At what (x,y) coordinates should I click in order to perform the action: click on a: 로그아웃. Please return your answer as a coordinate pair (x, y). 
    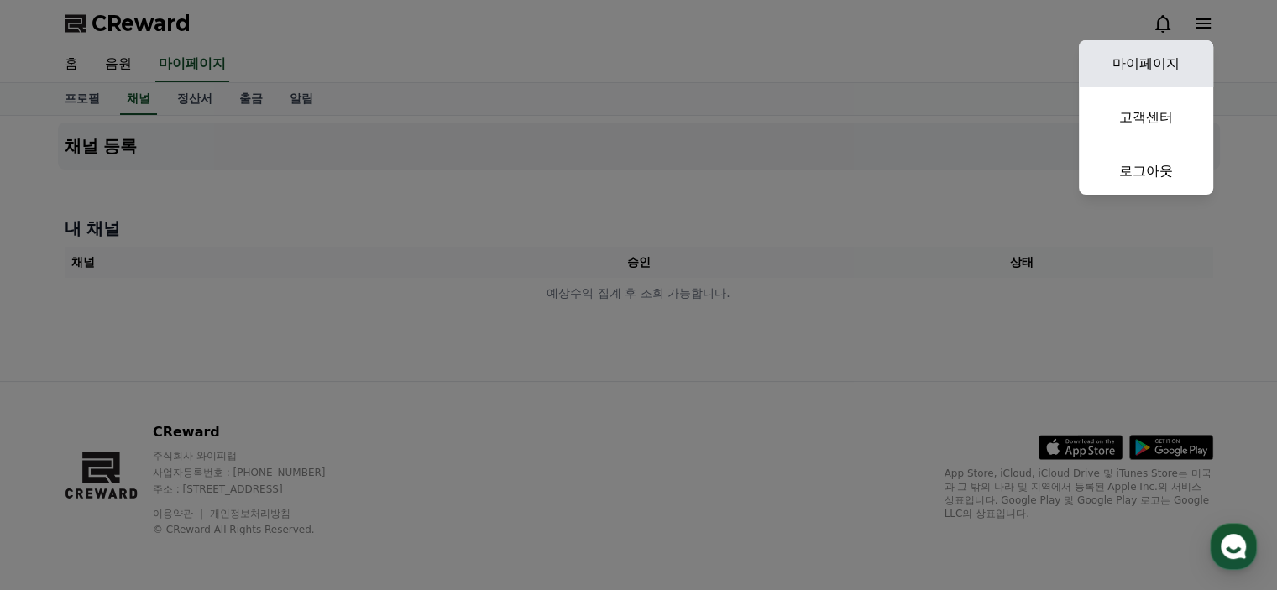
    Looking at the image, I should click on (1146, 171).